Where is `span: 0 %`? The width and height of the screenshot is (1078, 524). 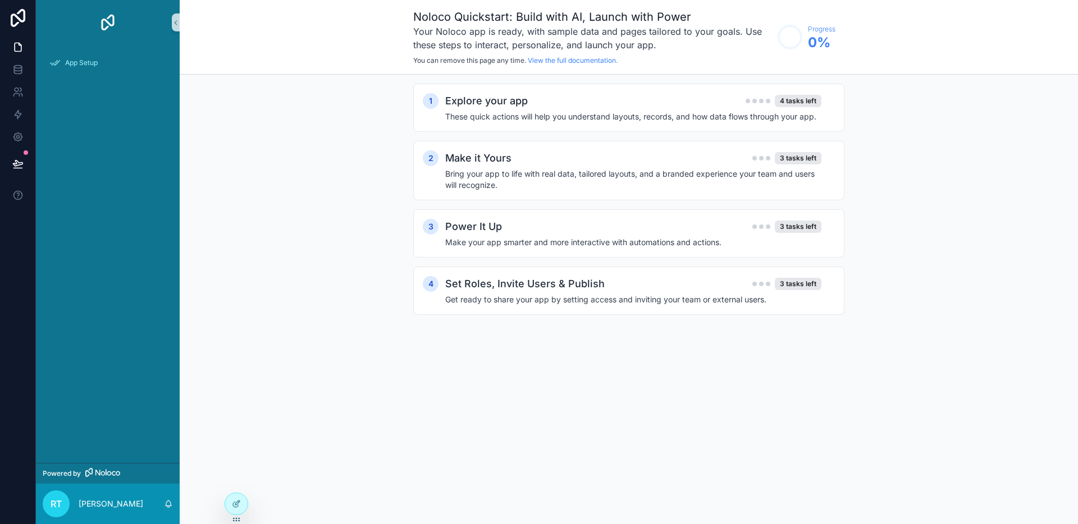
span: 0 % is located at coordinates (821, 43).